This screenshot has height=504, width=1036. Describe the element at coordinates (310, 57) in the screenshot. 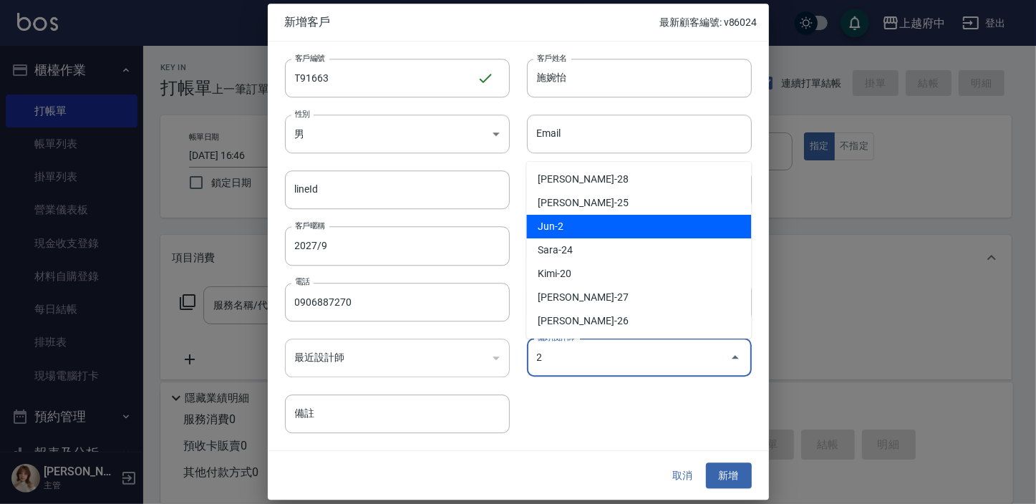

I see `label: 客戶編號` at that location.